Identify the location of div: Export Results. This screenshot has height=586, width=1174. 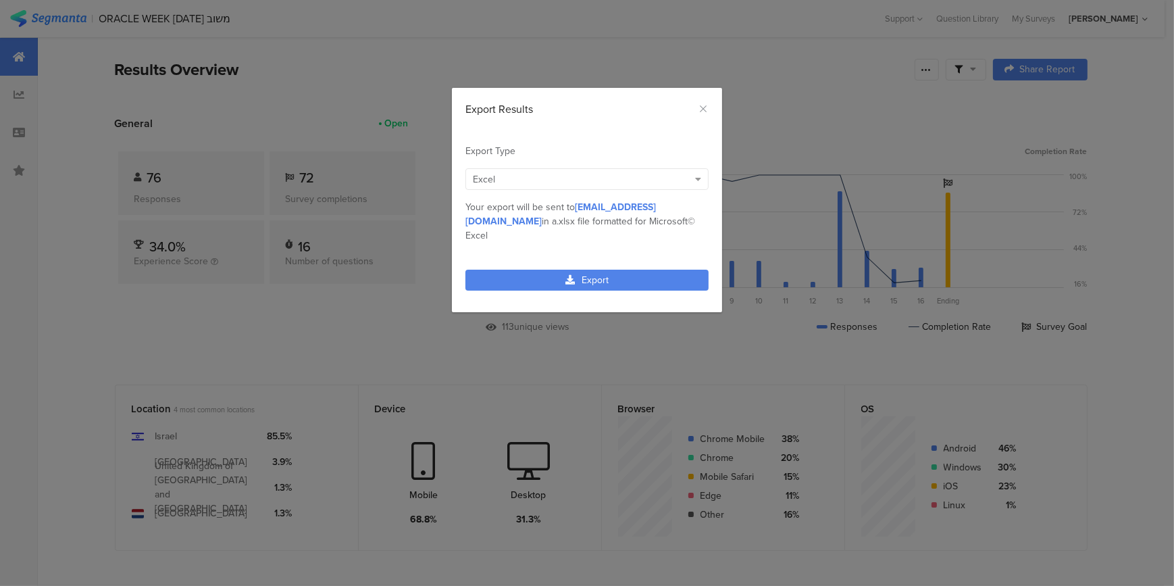
(587, 109).